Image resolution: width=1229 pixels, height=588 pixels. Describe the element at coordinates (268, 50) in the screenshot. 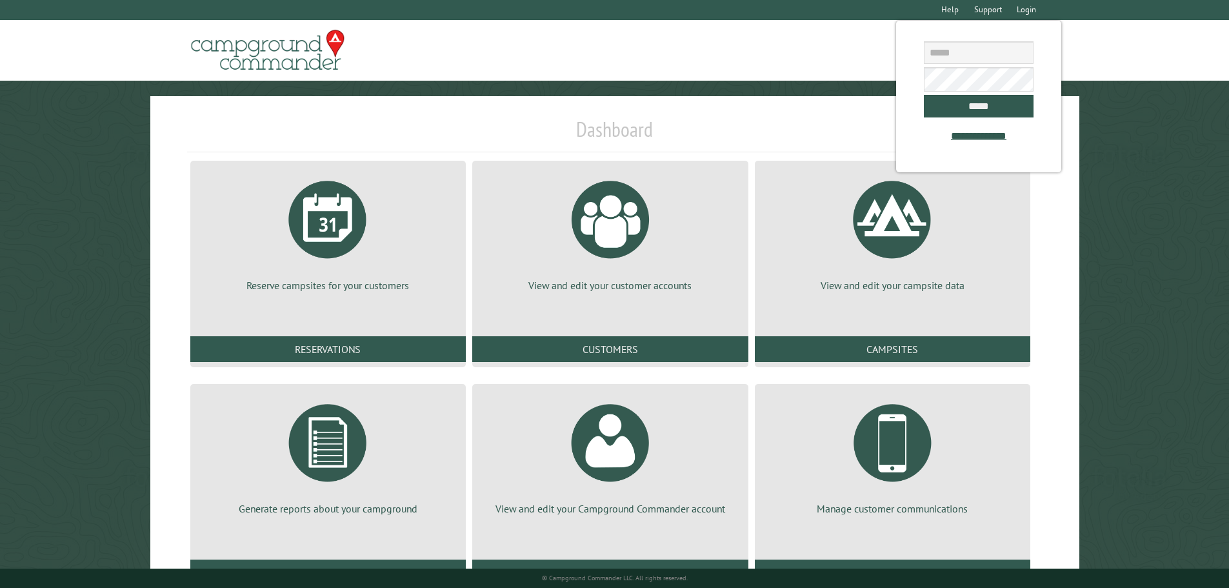

I see `img: Campground Commander` at that location.